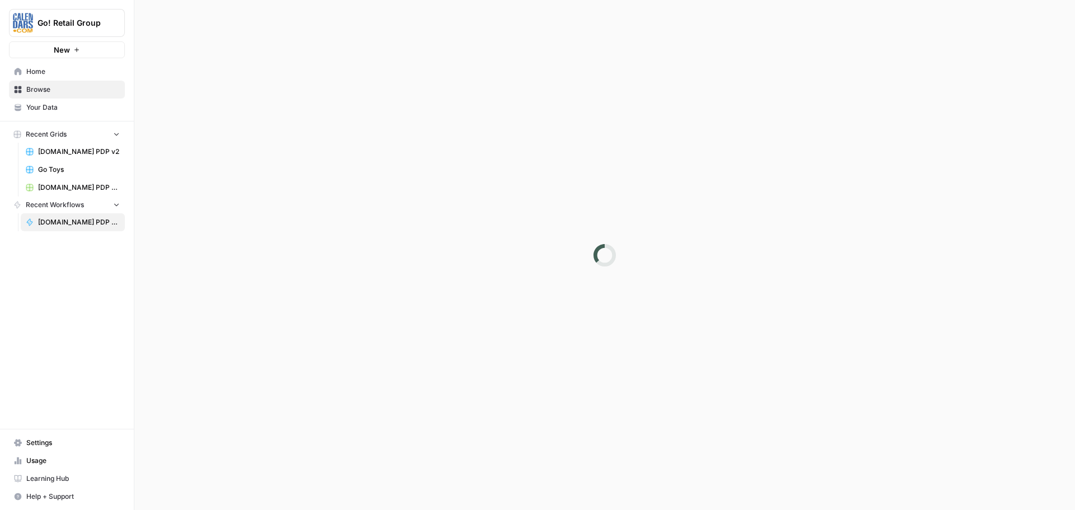 This screenshot has height=510, width=1075. What do you see at coordinates (67, 461) in the screenshot?
I see `a: Usage` at bounding box center [67, 461].